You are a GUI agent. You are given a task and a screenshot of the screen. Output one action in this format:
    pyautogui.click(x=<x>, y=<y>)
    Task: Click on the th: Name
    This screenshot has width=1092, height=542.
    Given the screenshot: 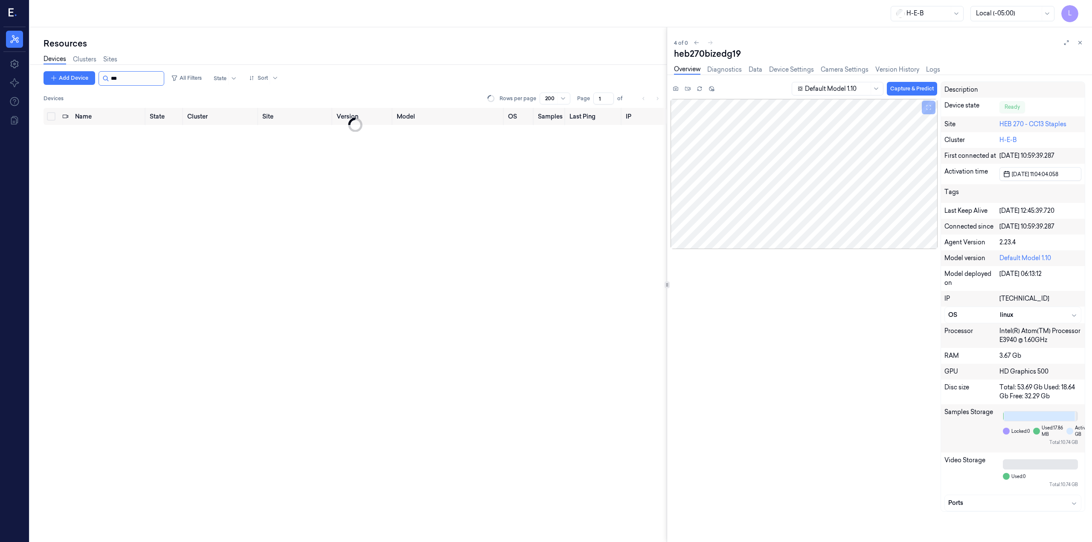 What is the action you would take?
    pyautogui.click(x=109, y=116)
    